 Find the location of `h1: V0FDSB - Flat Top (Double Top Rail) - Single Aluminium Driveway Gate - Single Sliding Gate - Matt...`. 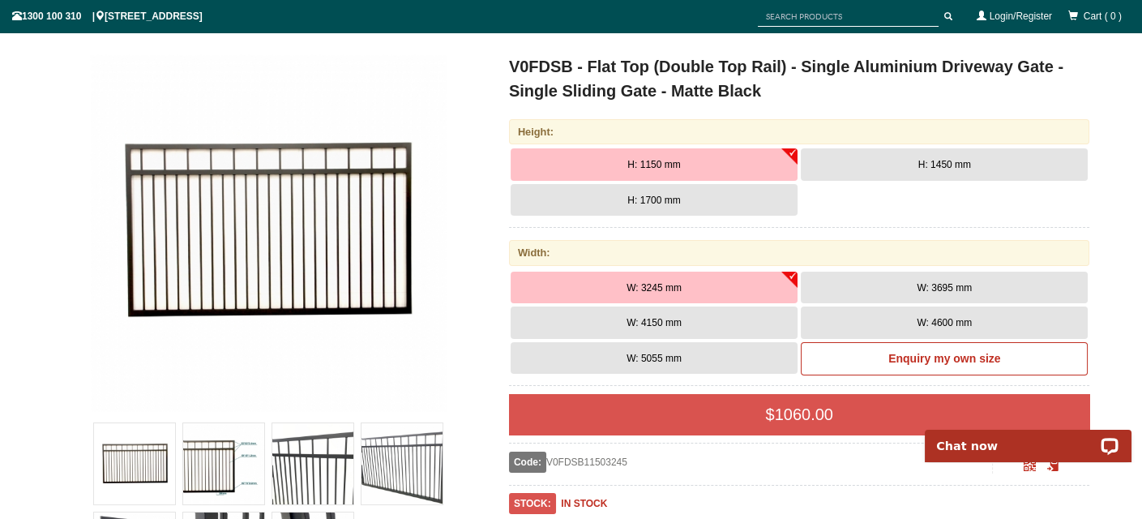

h1: V0FDSB - Flat Top (Double Top Rail) - Single Aluminium Driveway Gate - Single Sliding Gate - Matt... is located at coordinates (799, 79).